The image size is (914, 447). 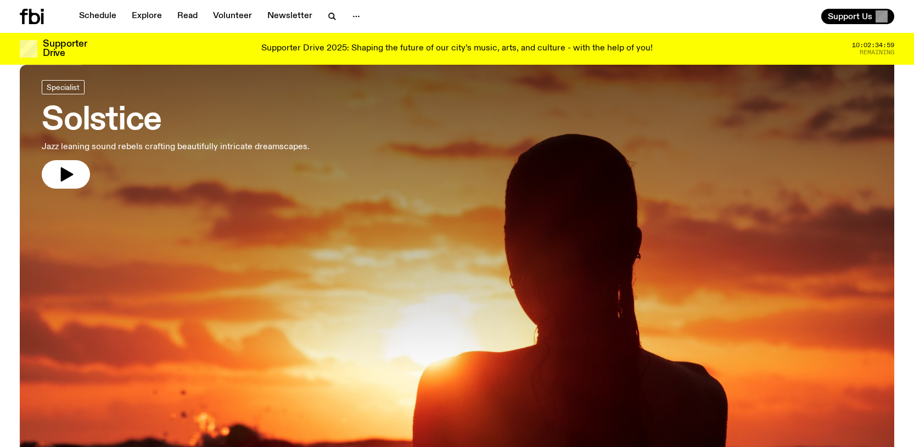 I want to click on span: 10:02:34:59, so click(x=873, y=45).